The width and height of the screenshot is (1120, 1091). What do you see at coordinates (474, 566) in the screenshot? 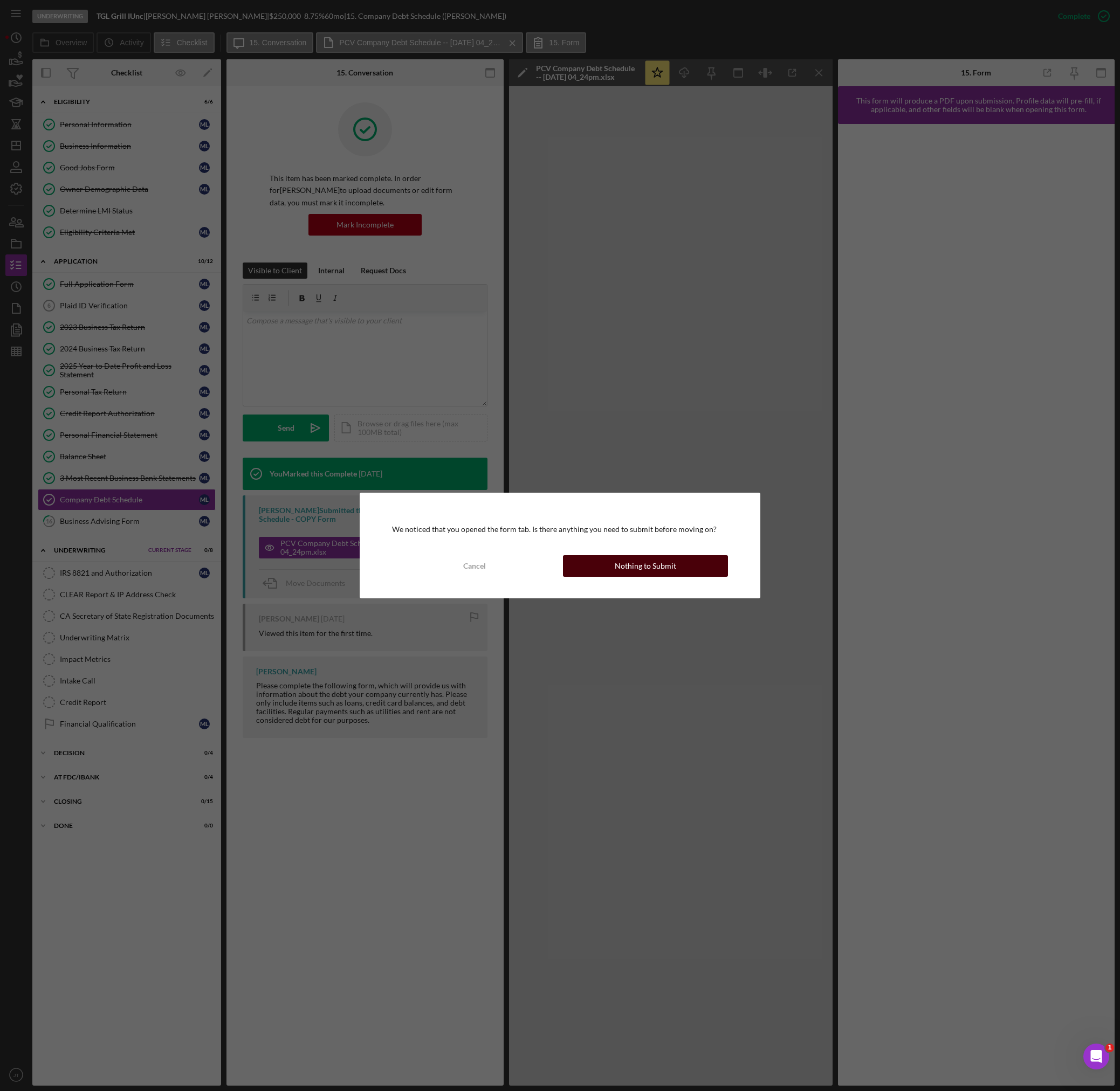
I see `div: Cancel` at bounding box center [474, 566].